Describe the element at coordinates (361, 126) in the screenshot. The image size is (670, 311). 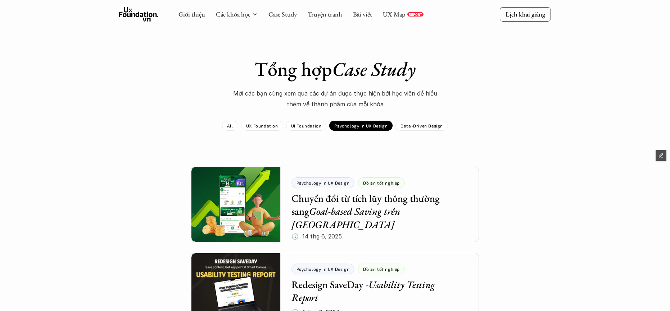
I see `p: Psychology in UX Design` at that location.